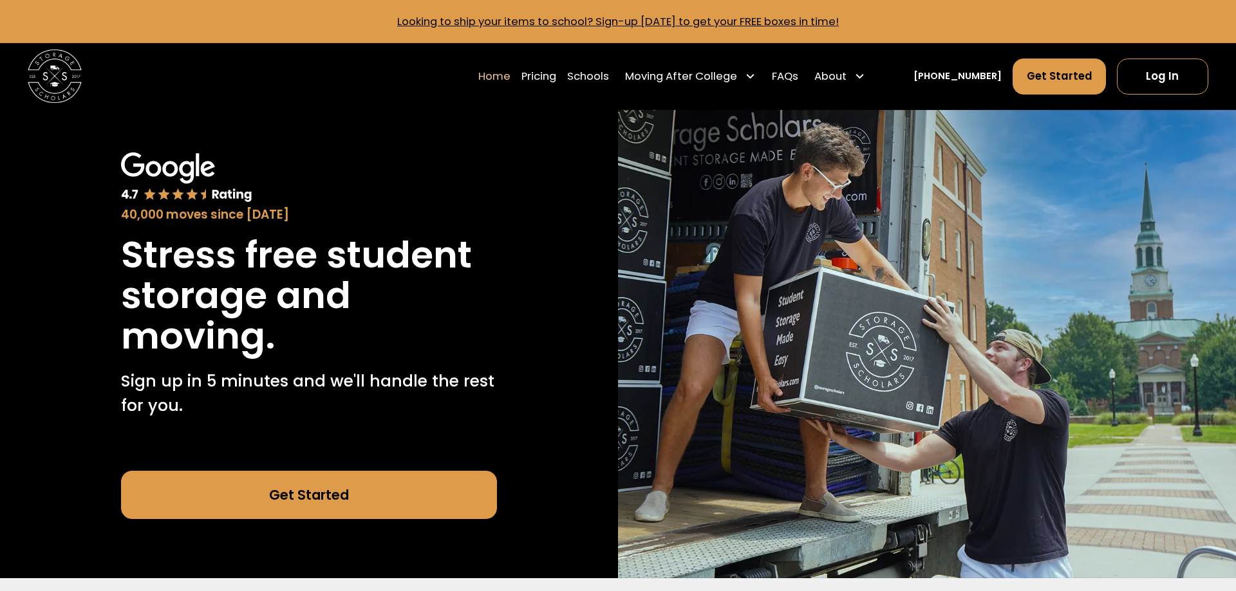  I want to click on a: Pricing, so click(539, 77).